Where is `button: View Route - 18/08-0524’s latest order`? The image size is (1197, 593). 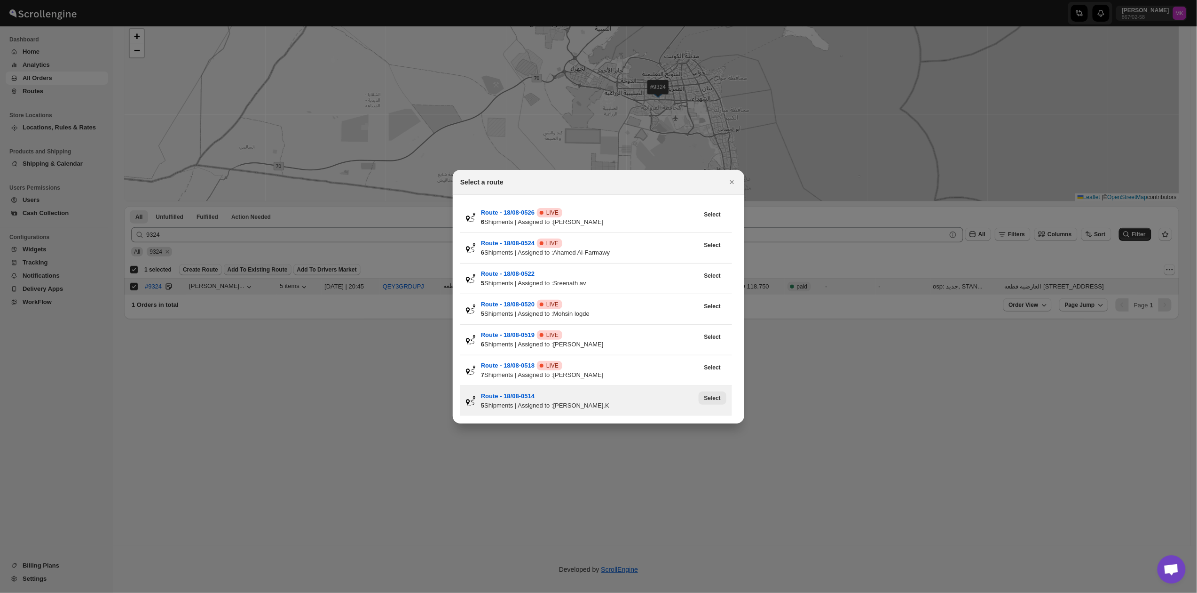 button: View Route - 18/08-0524’s latest order is located at coordinates (712, 245).